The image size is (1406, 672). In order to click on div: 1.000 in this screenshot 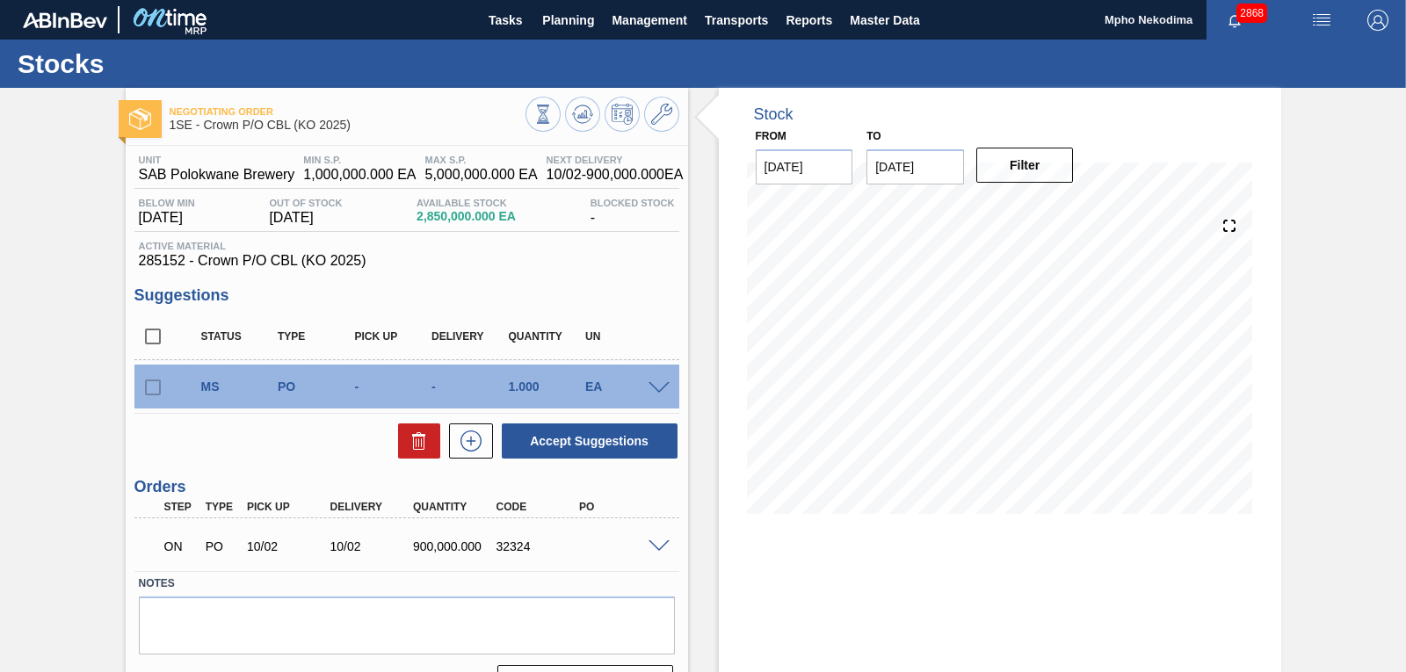, I will do `click(547, 387)`.